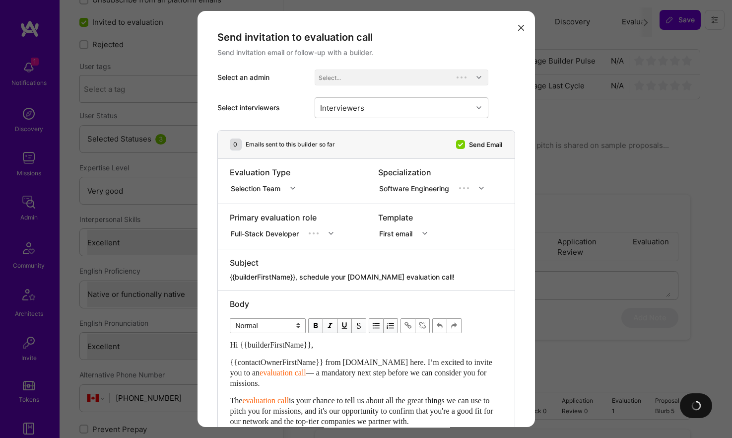  I want to click on span: — a mandatory next step before we can consider you for missions., so click(359, 378).